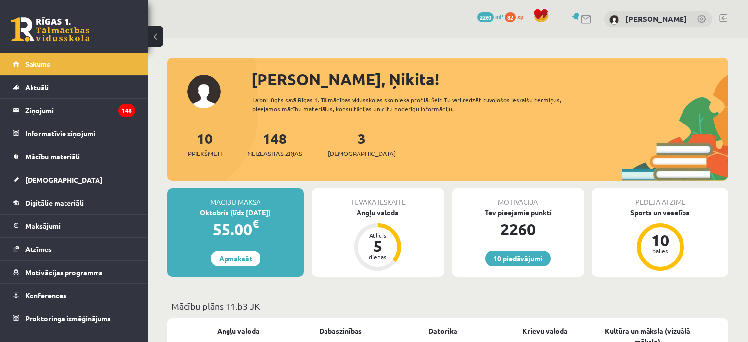  Describe the element at coordinates (74, 157) in the screenshot. I see `a: Mācību materiāli` at that location.